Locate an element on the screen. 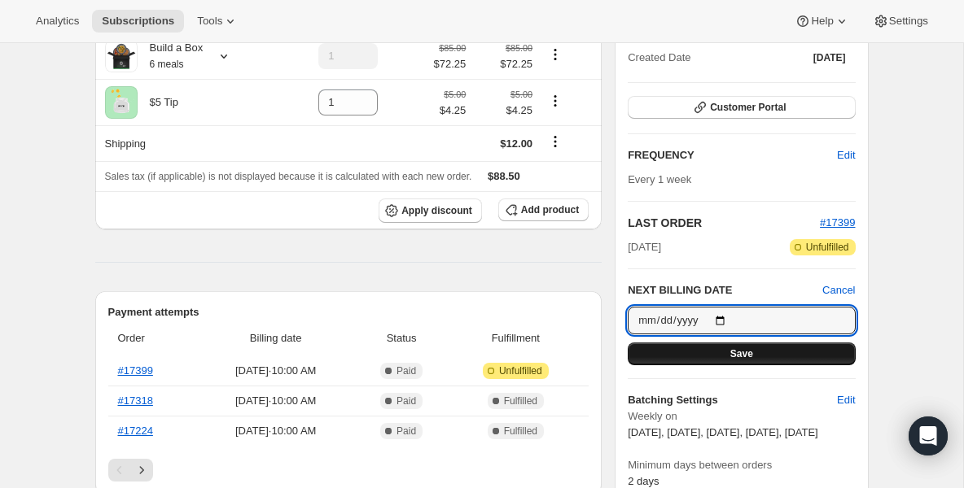  span: Minimum days between orders is located at coordinates (741, 466).